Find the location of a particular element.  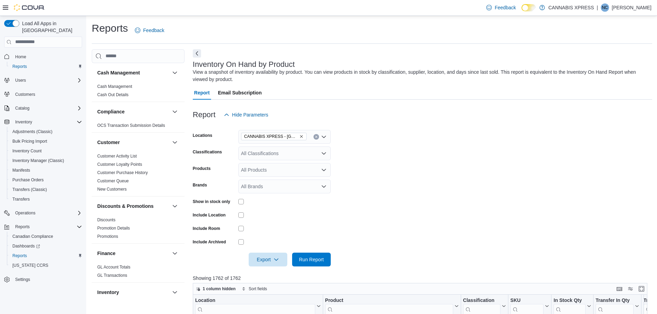

span: Customer Queue is located at coordinates (113, 181).